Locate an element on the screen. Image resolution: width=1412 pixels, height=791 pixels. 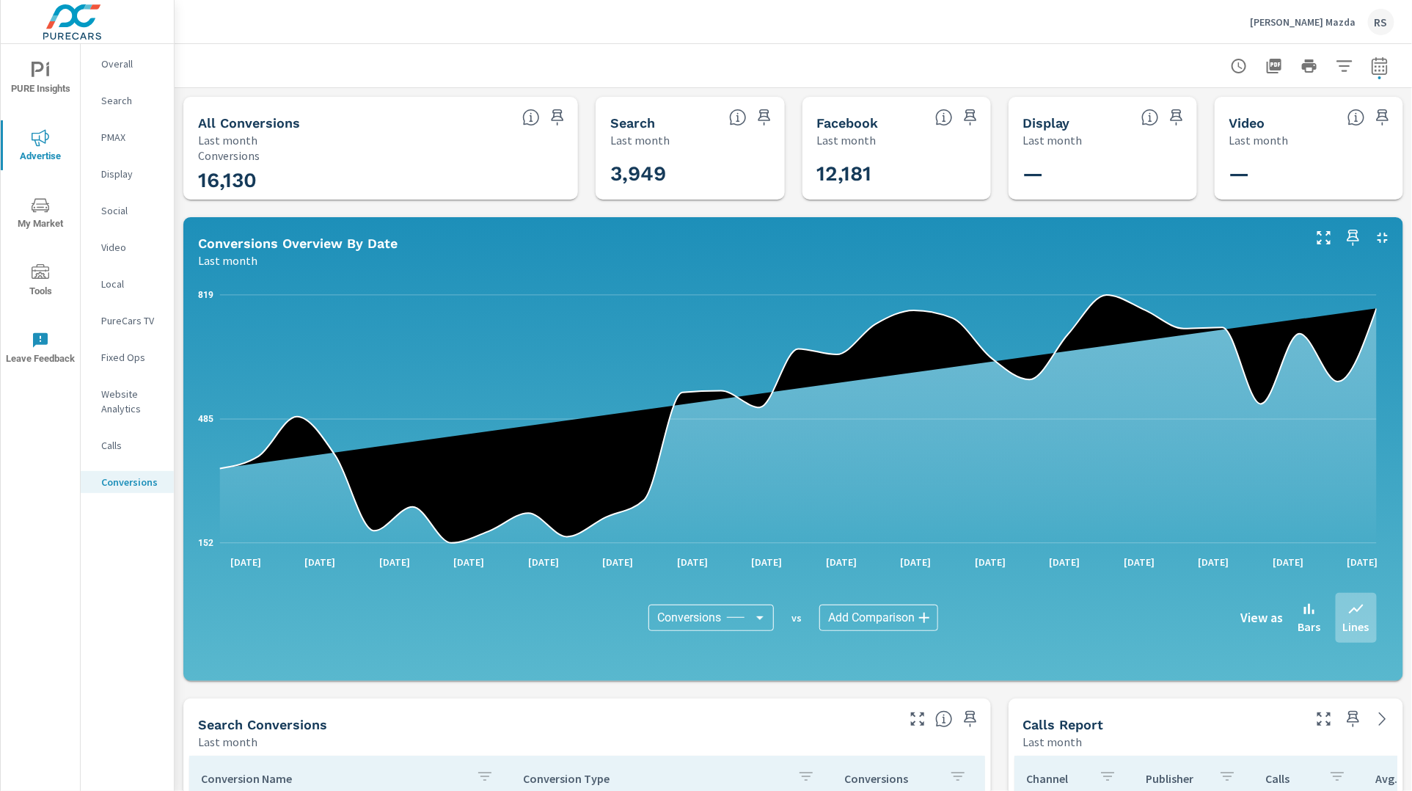
div: Website Analytics is located at coordinates (127, 401).